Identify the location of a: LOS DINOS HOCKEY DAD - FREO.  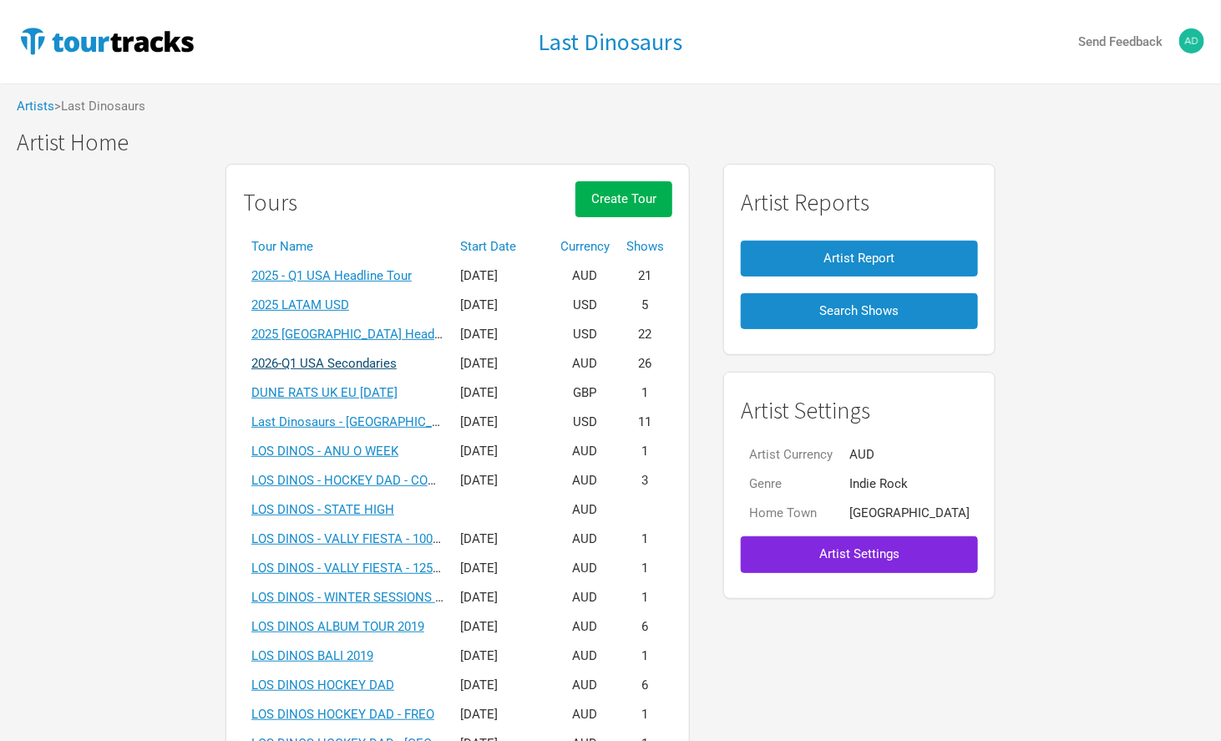
(342, 714).